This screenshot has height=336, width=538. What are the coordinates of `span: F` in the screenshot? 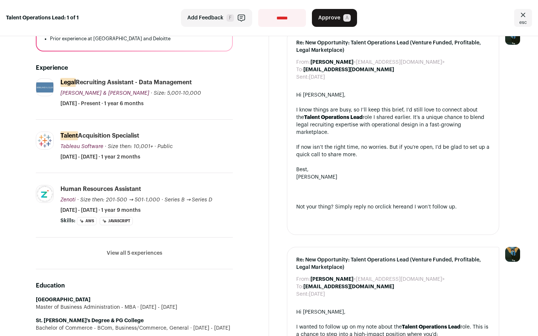 It's located at (230, 18).